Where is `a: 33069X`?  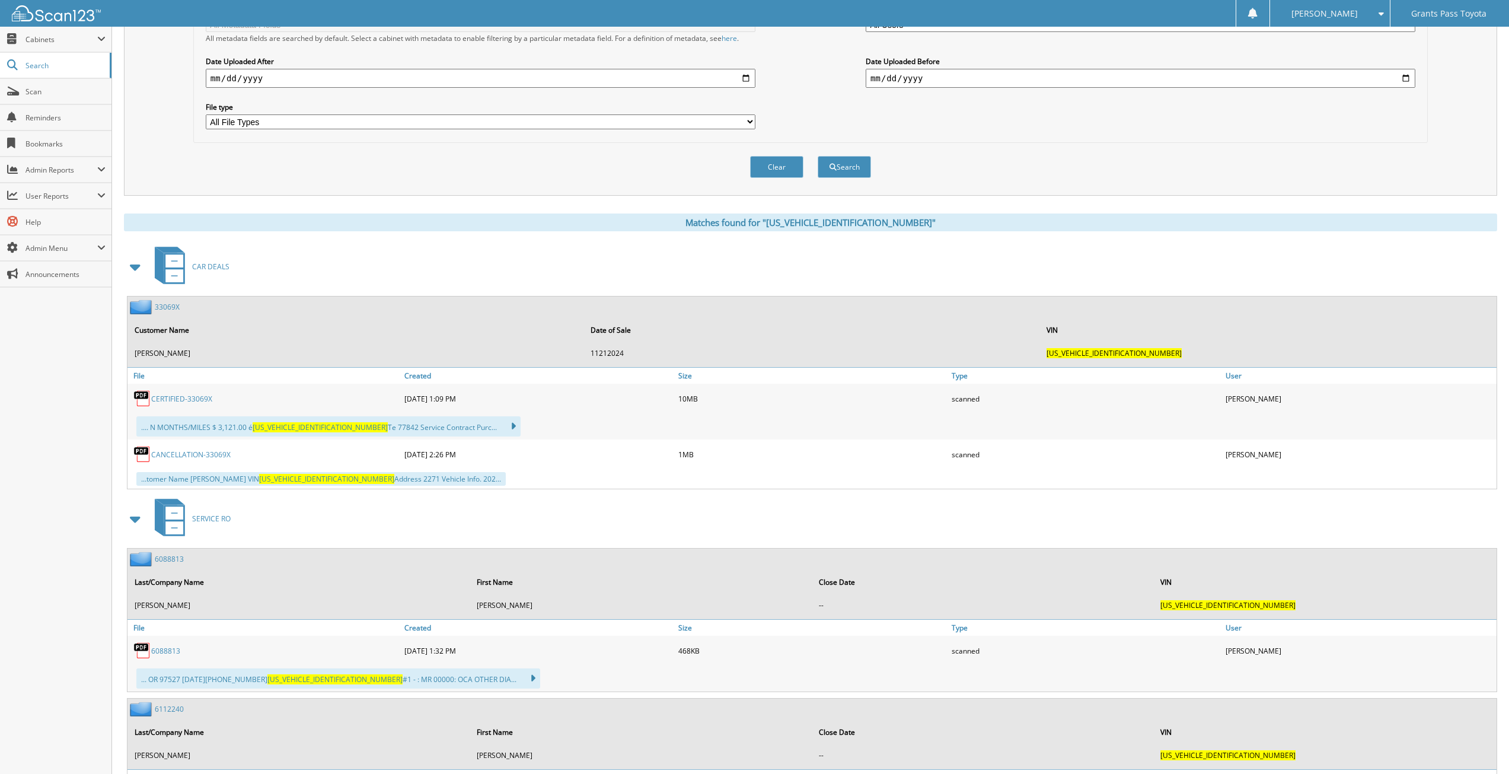
a: 33069X is located at coordinates (167, 307).